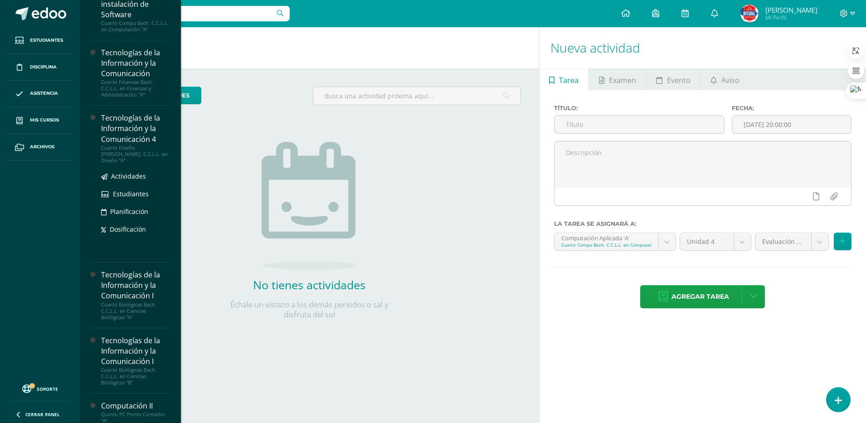 Image resolution: width=866 pixels, height=423 pixels. What do you see at coordinates (724, 79) in the screenshot?
I see `a: Aviso` at bounding box center [724, 79].